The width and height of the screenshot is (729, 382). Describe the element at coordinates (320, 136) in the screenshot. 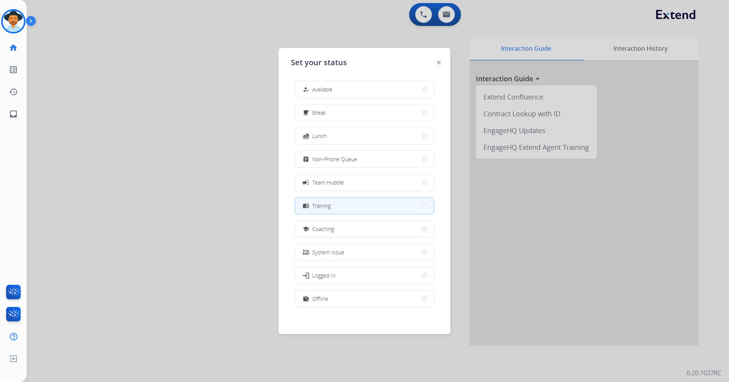

I see `span: Lunch` at that location.